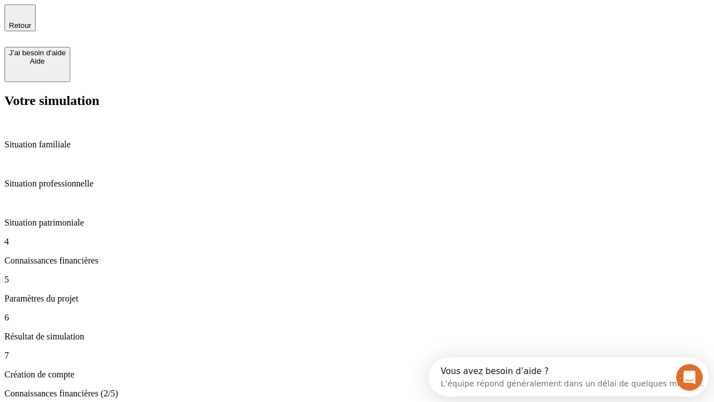 This screenshot has width=714, height=402. What do you see at coordinates (357, 298) in the screenshot?
I see `p: Paramètres du projet` at bounding box center [357, 298].